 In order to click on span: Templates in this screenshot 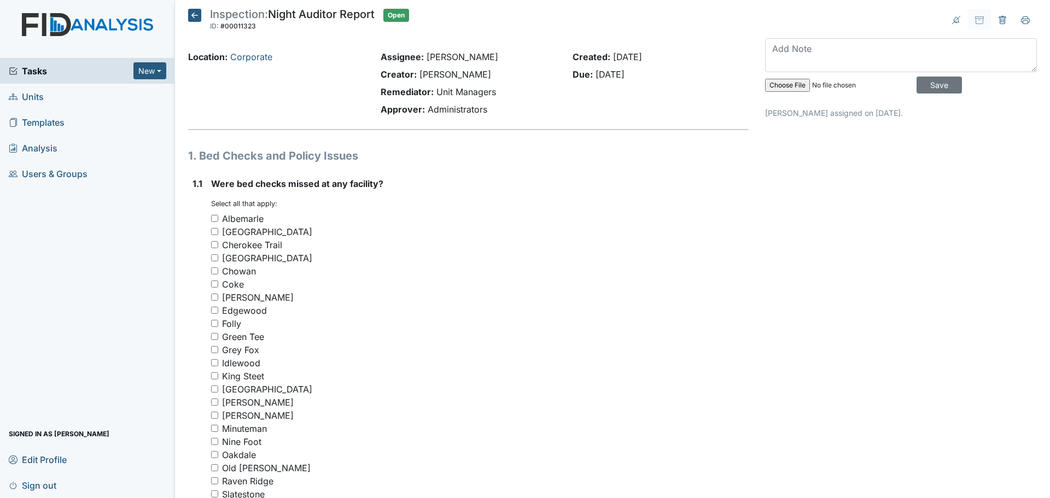, I will do `click(37, 122)`.